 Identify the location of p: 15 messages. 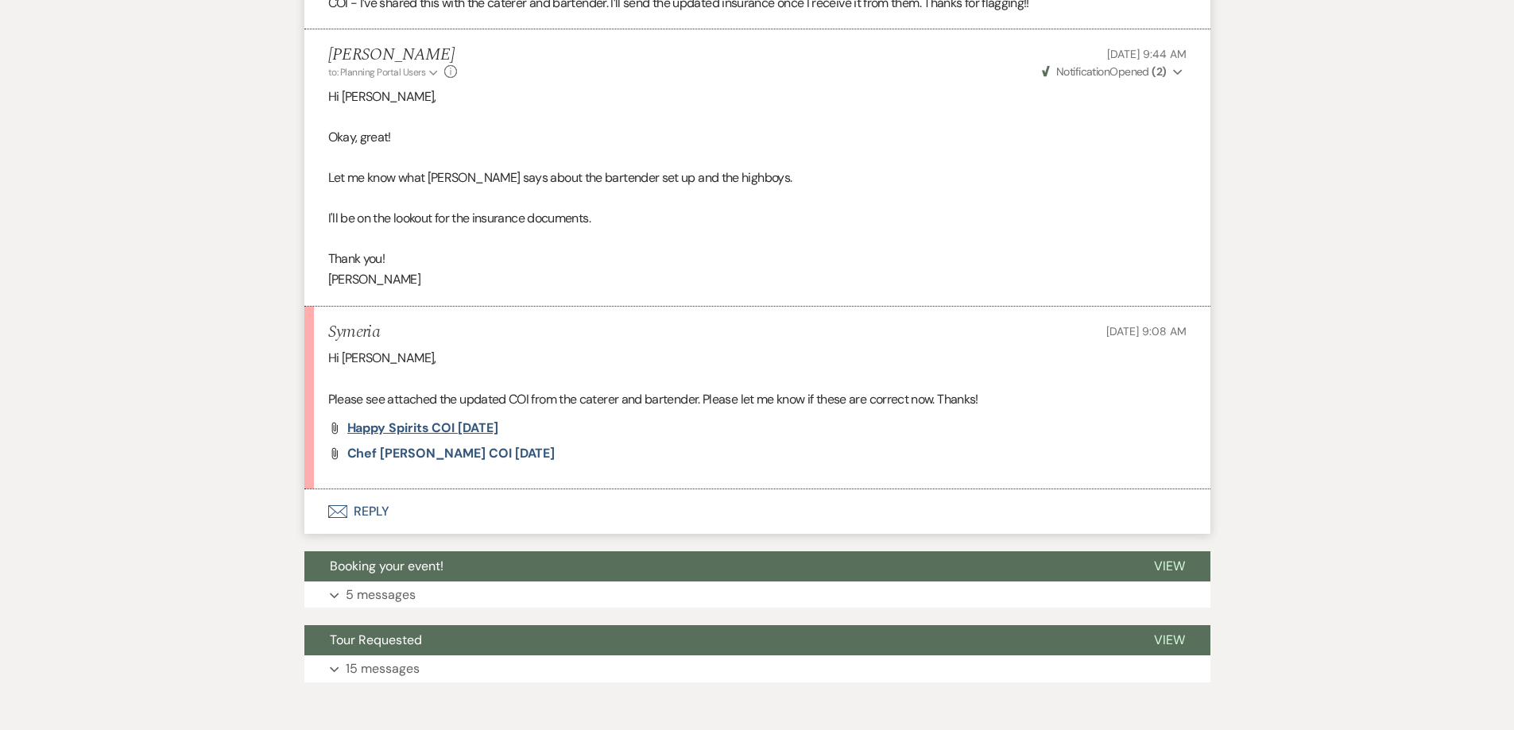
(382, 669).